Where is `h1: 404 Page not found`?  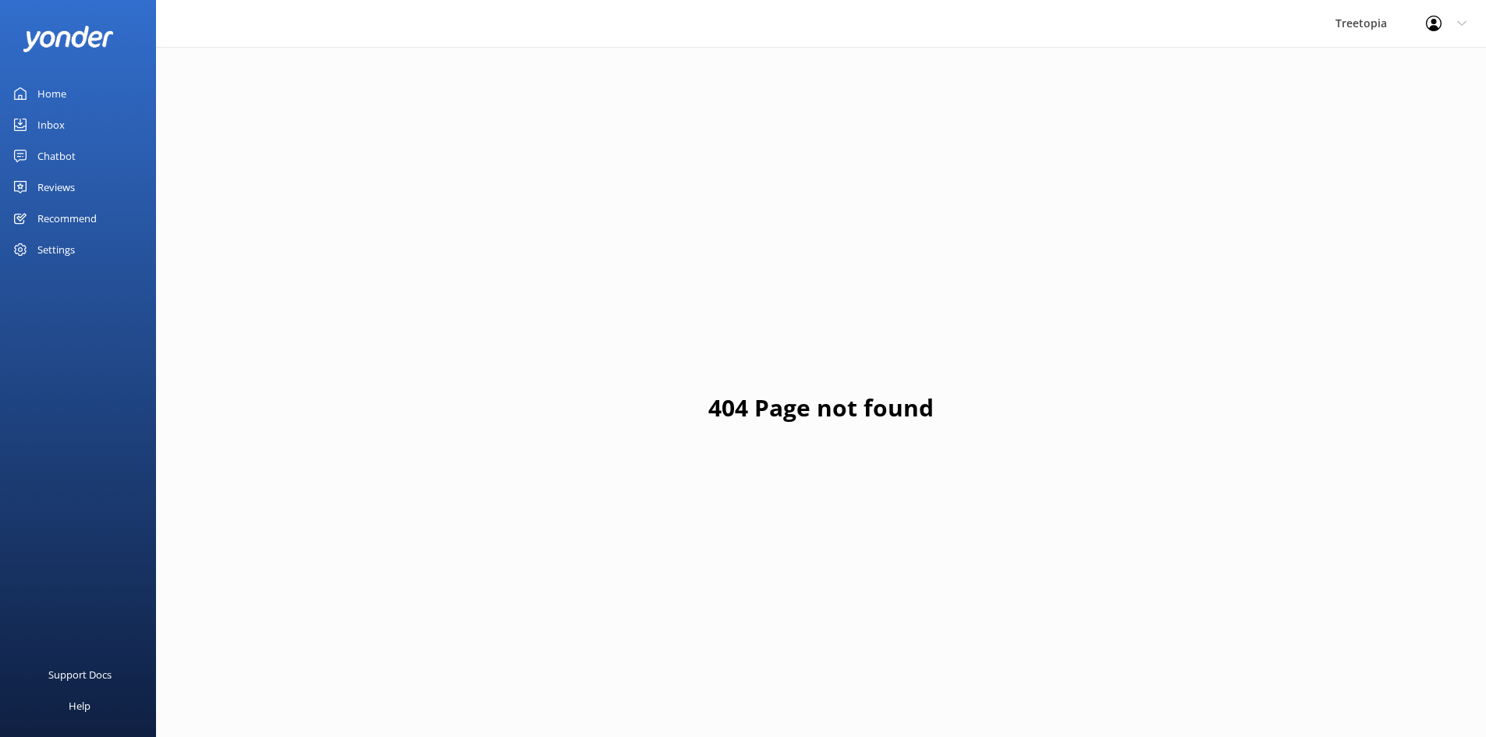
h1: 404 Page not found is located at coordinates (821, 408).